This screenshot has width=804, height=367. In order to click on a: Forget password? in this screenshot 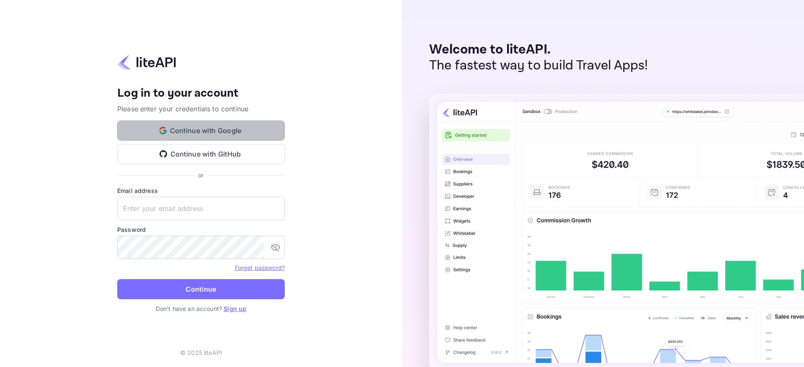, I will do `click(259, 267)`.